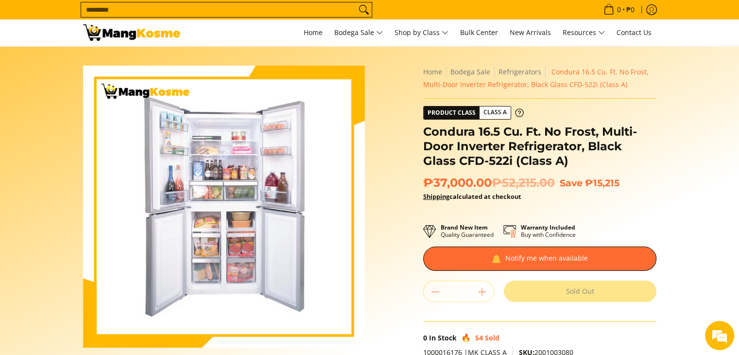 This screenshot has height=355, width=739. What do you see at coordinates (452, 113) in the screenshot?
I see `span: Product Class` at bounding box center [452, 113].